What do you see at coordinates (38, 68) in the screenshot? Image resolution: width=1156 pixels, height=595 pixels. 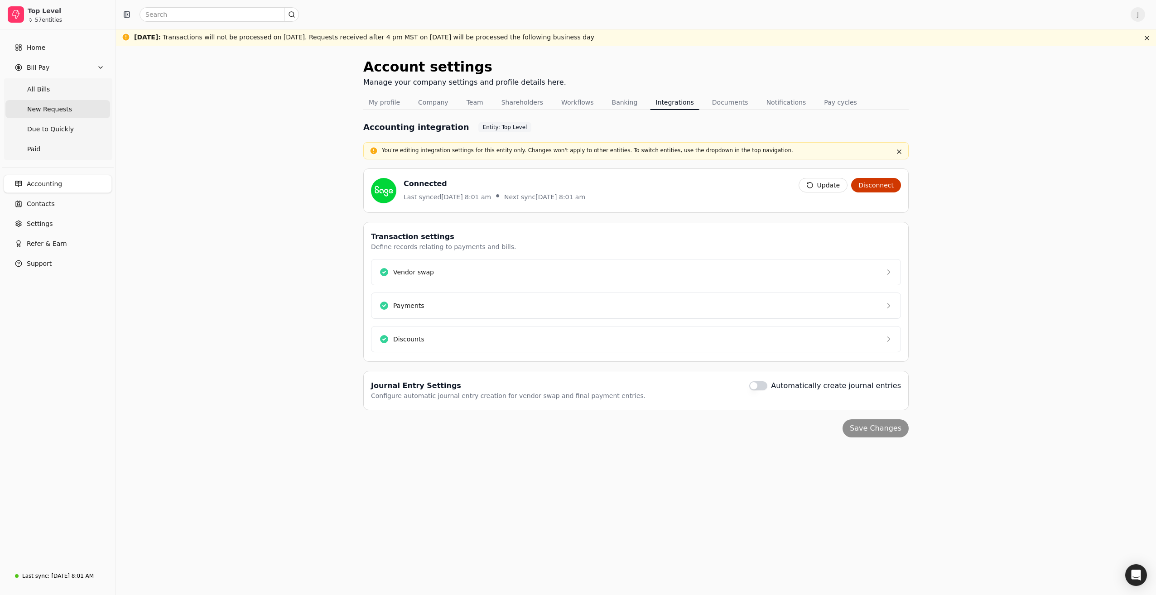 I see `span: Bill Pay` at bounding box center [38, 68].